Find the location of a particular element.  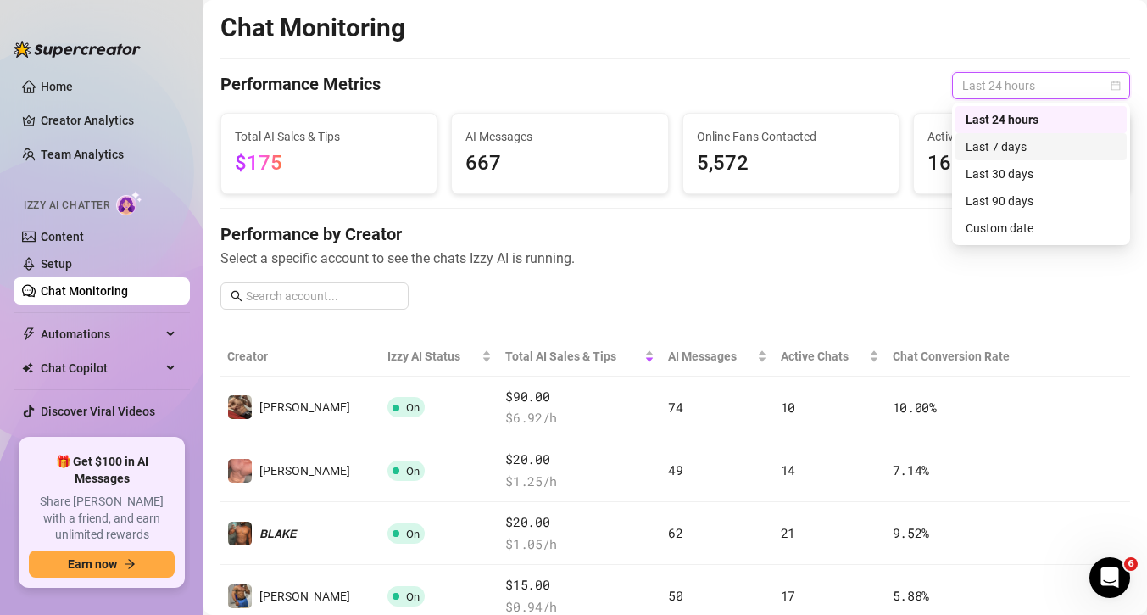

span: 𝘽𝙇𝘼𝙆𝙀 is located at coordinates (278, 533).